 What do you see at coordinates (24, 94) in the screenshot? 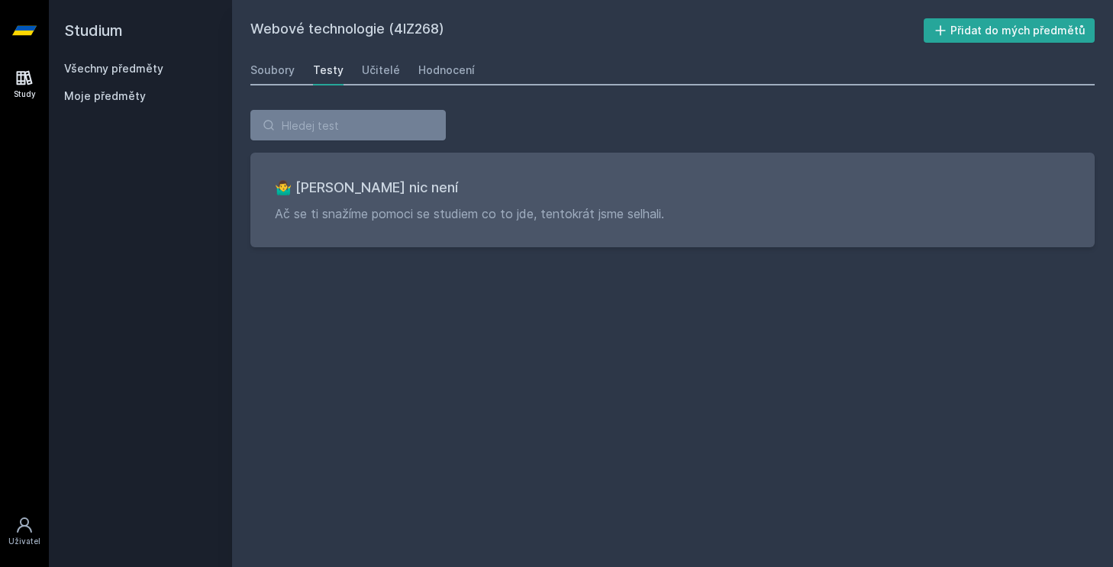
I see `div: Study` at bounding box center [24, 94].